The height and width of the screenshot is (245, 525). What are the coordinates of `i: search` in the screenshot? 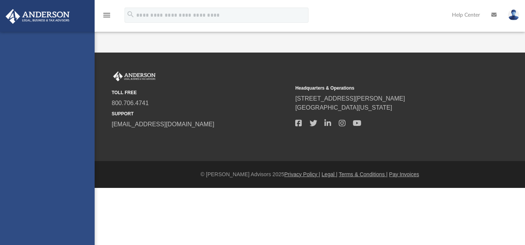 It's located at (131, 14).